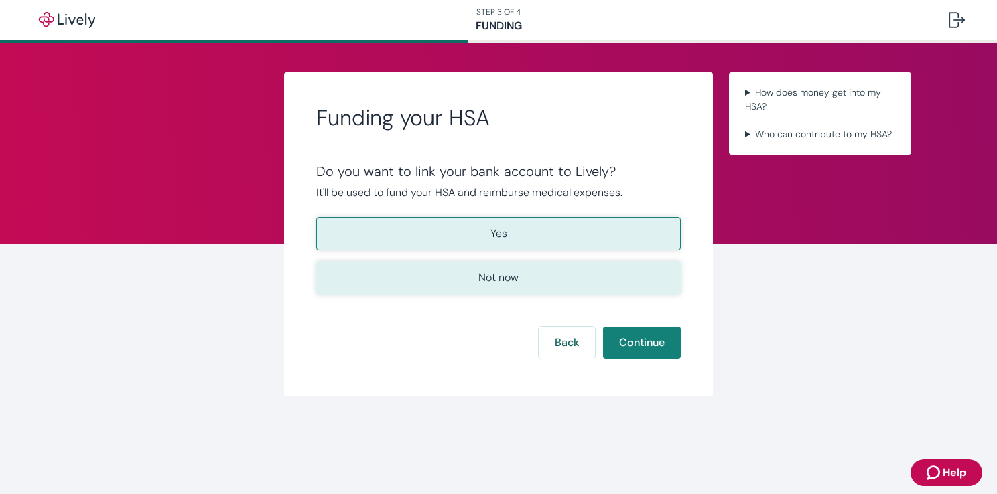 This screenshot has height=494, width=997. Describe the element at coordinates (498, 118) in the screenshot. I see `h2: Funding your HSA` at that location.